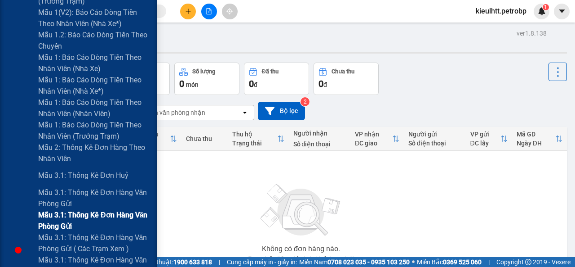  What do you see at coordinates (301, 210) in the screenshot?
I see `img: svg+xml;base64,PHN2ZyBjbGFzcz0ibGlzdC1wbHVnX19zdmciIHhtbG5zPSJodHRwOi8vd3d3LnczLm9yZy8yMDAwL3N2Zy...` at bounding box center [301, 210].